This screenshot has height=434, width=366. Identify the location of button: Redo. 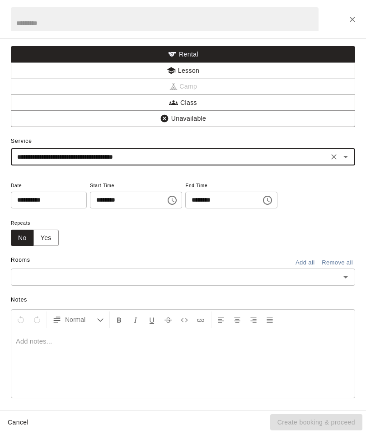
(37, 320).